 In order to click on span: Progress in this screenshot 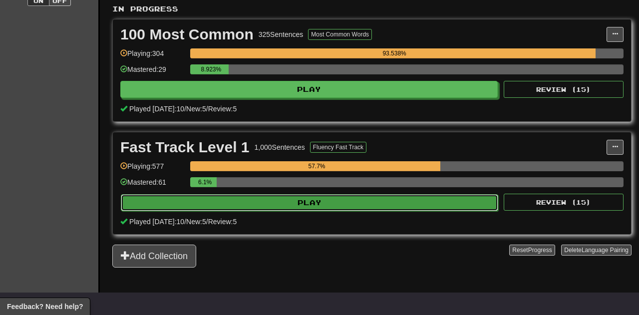, I will do `click(540, 250)`.